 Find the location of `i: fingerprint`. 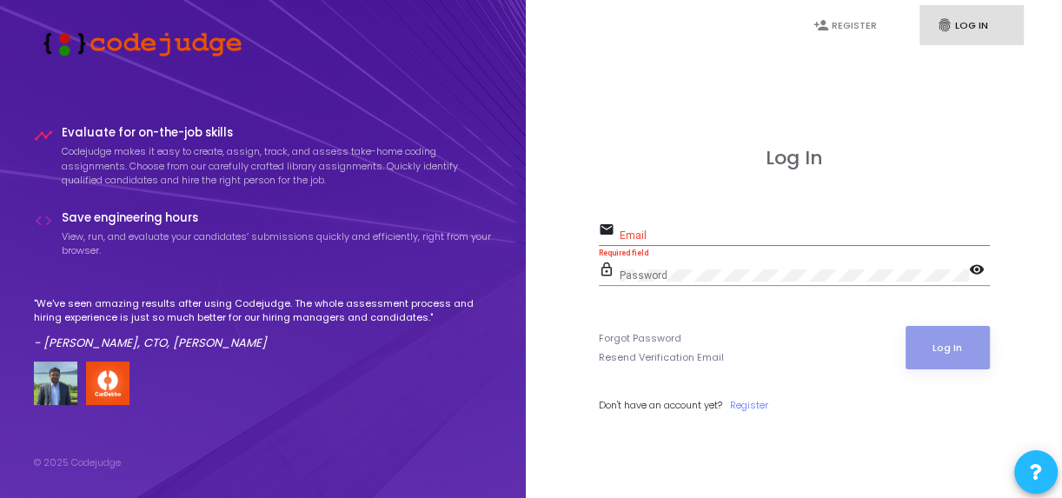

i: fingerprint is located at coordinates (944, 25).